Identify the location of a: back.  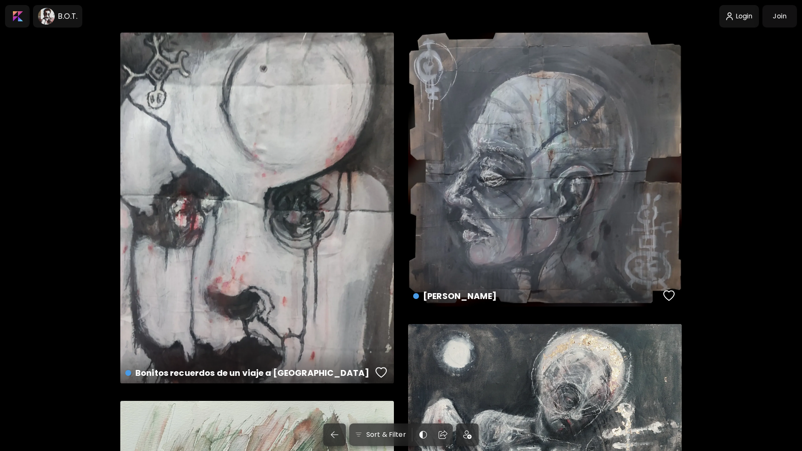
(336, 435).